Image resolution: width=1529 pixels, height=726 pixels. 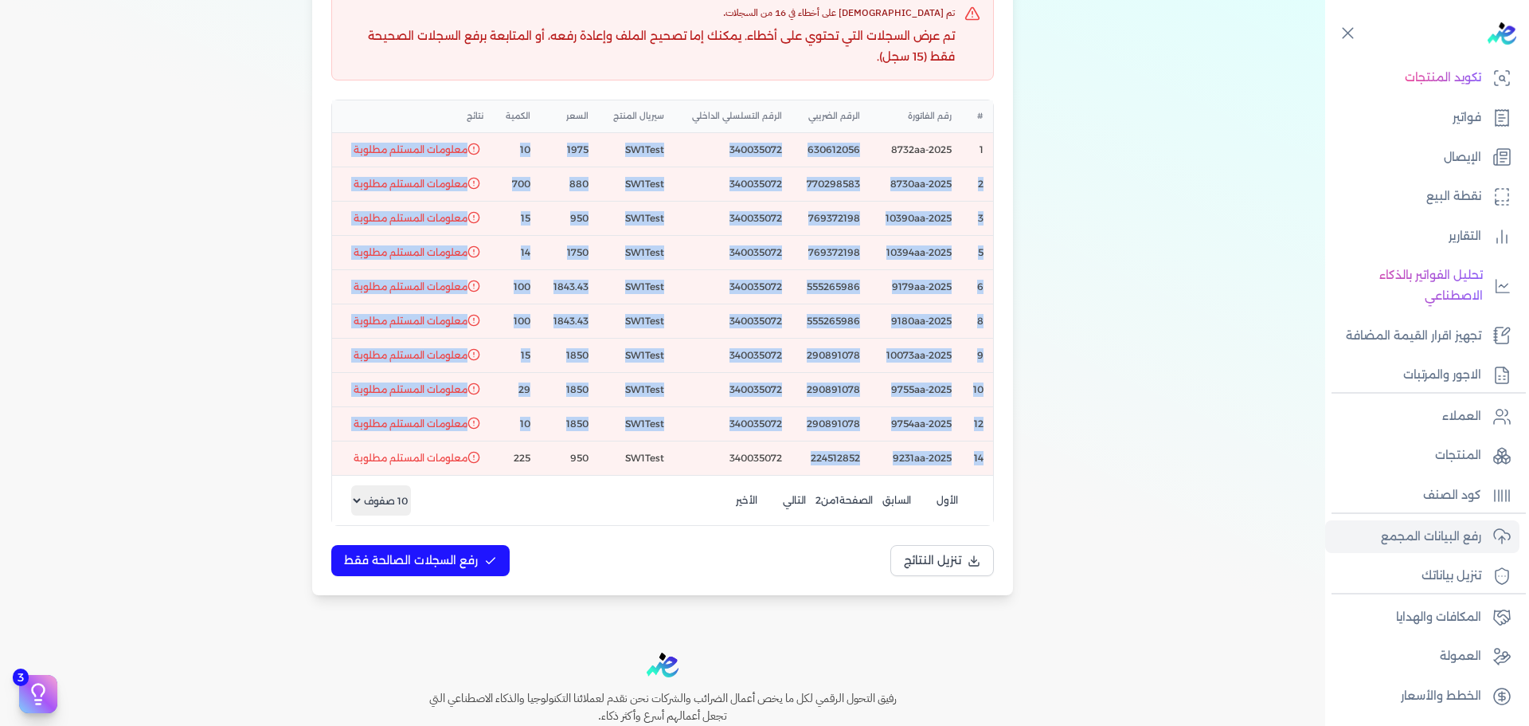 What do you see at coordinates (947, 500) in the screenshot?
I see `button: الأول` at bounding box center [947, 500].